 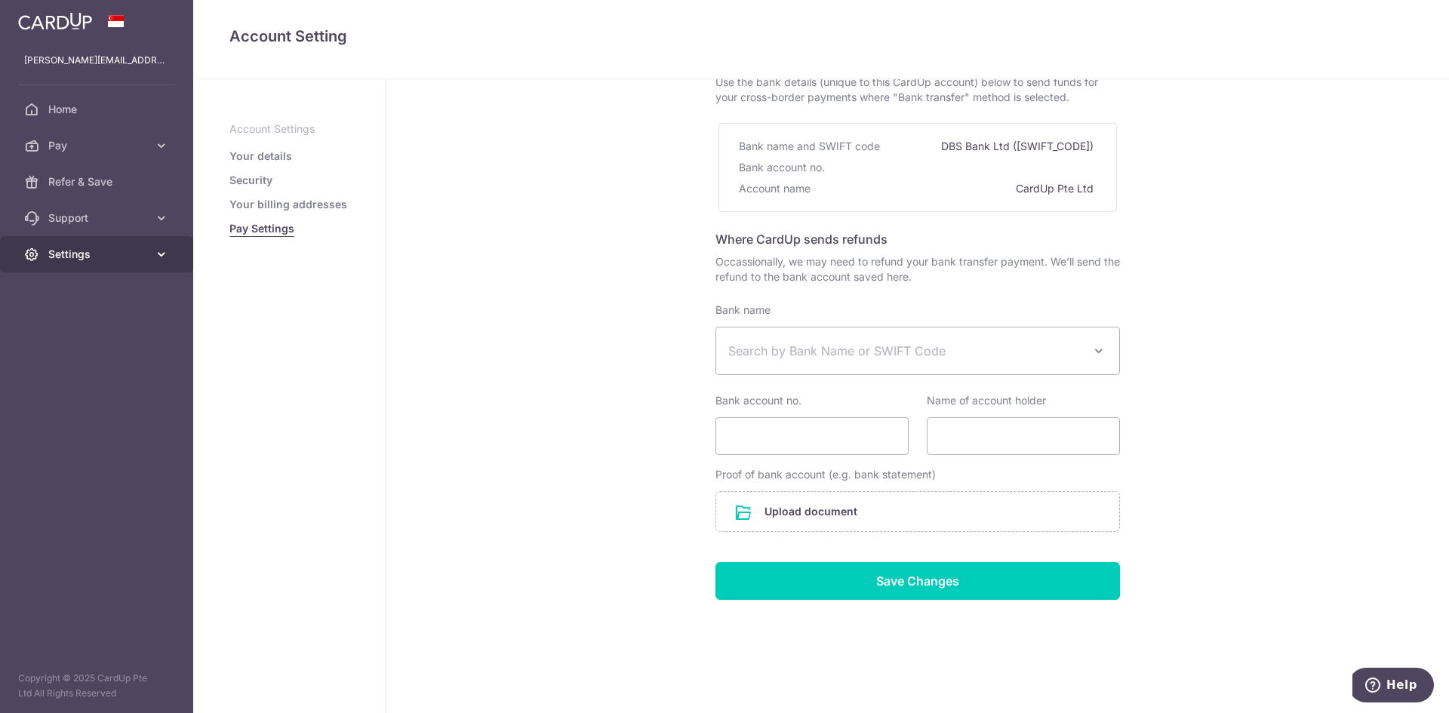 I want to click on span: Home, so click(x=98, y=109).